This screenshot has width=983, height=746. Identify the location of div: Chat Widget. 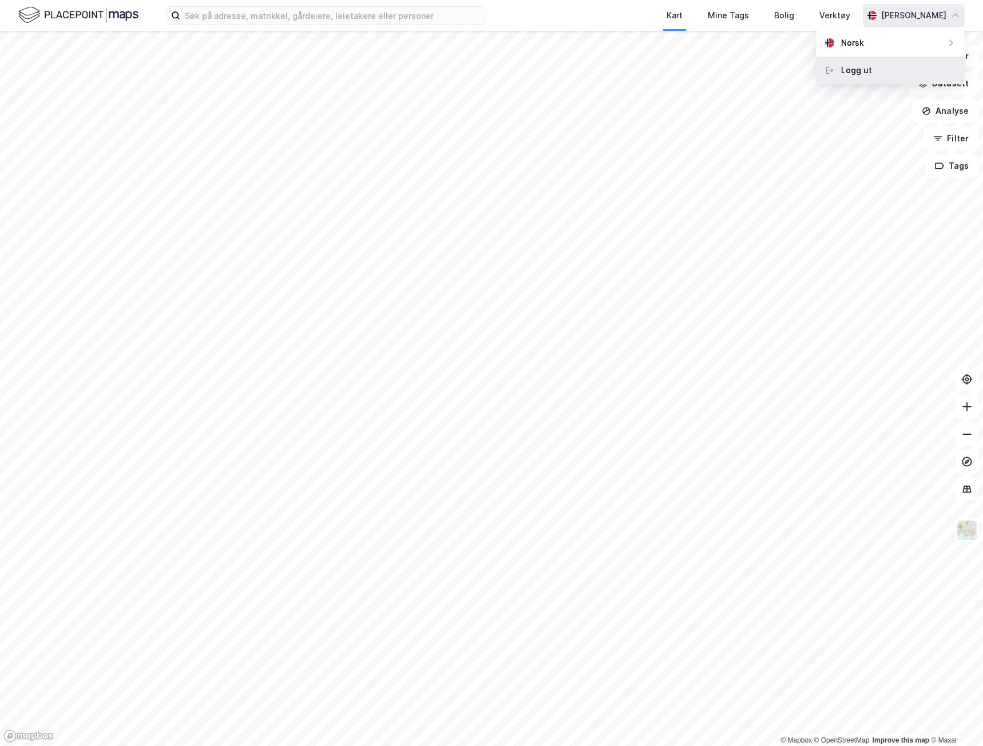
(855, 516).